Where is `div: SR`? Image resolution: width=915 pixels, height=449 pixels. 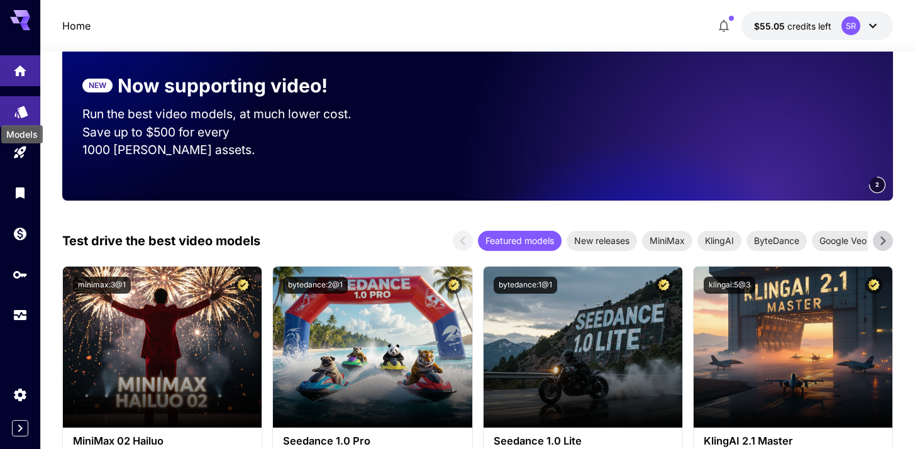
div: SR is located at coordinates (851, 26).